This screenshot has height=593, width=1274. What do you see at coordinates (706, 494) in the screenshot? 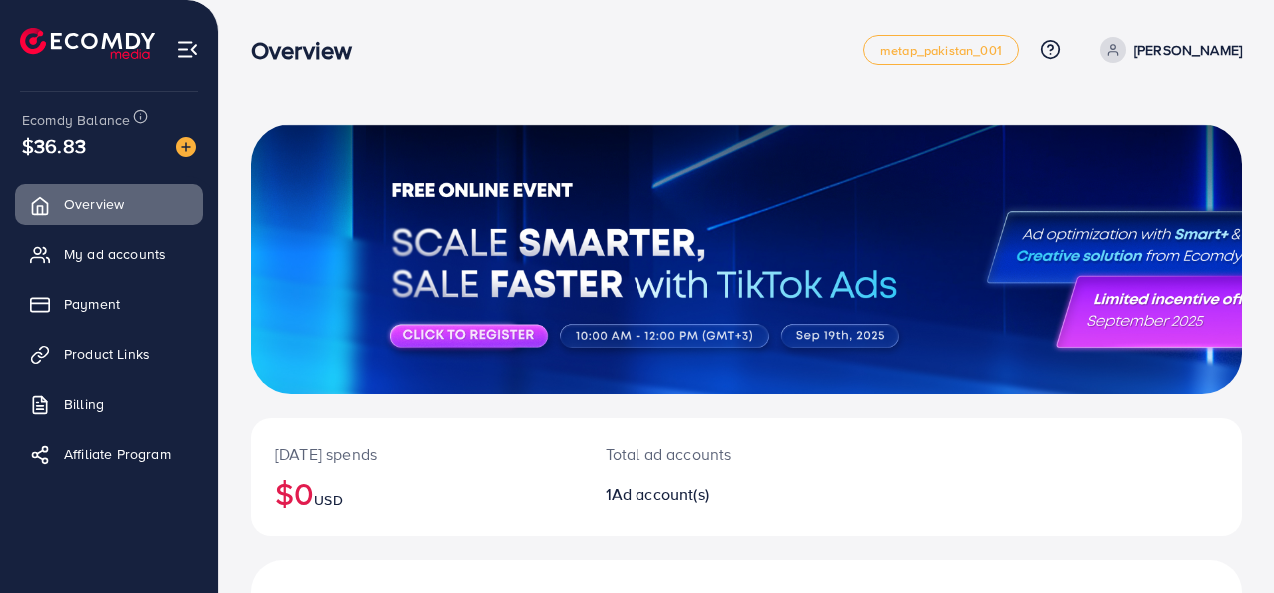
I see `h2: 1` at bounding box center [706, 494].